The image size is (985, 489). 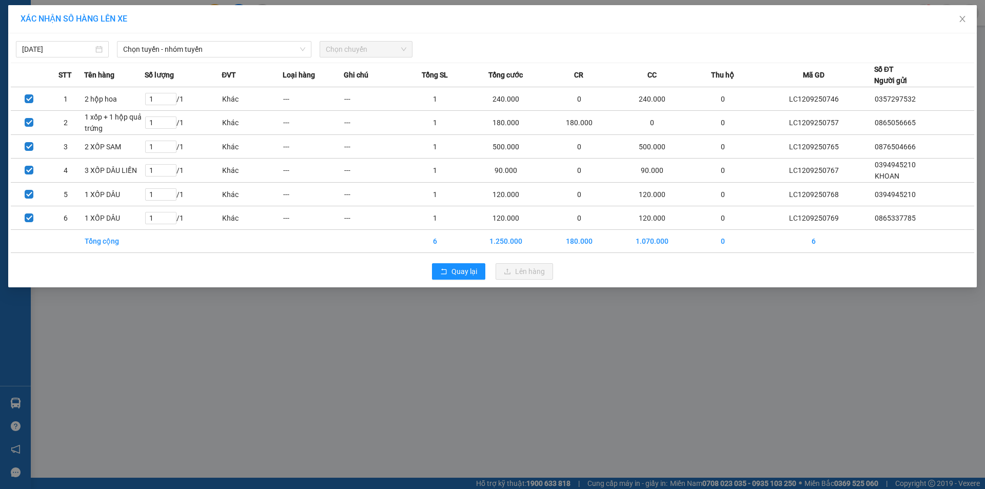 What do you see at coordinates (63, 77) in the screenshot?
I see `span: Gửi hàng Hạ Long: Hotline:` at bounding box center [63, 77].